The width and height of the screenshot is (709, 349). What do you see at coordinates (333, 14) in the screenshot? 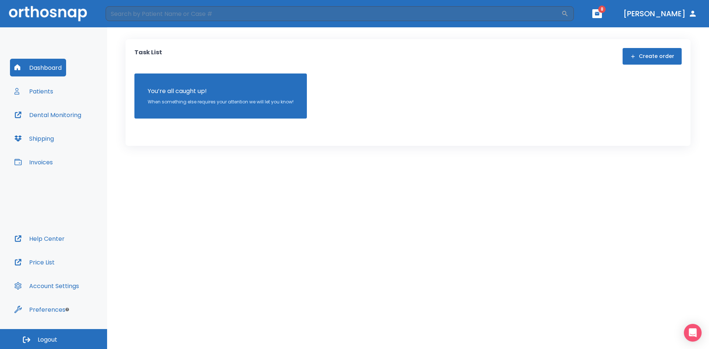
I see `input: Search by Patient Name or Case #` at bounding box center [333, 14].